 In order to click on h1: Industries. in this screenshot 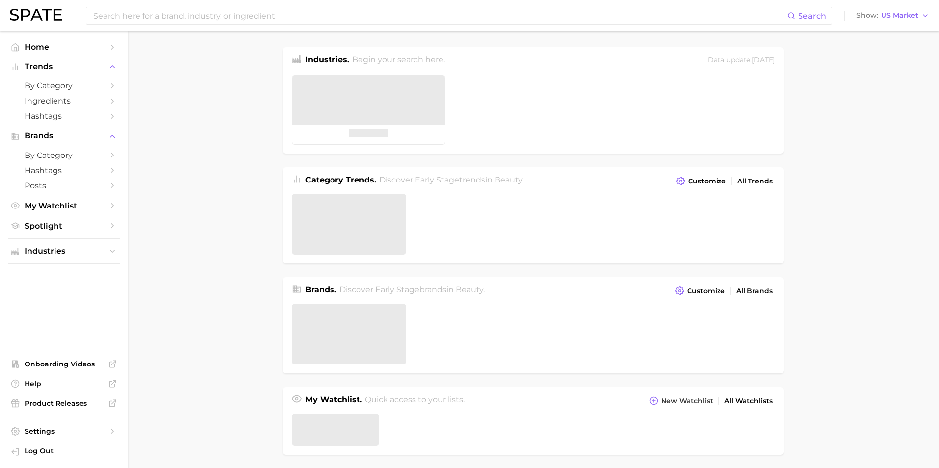, I will do `click(327, 60)`.